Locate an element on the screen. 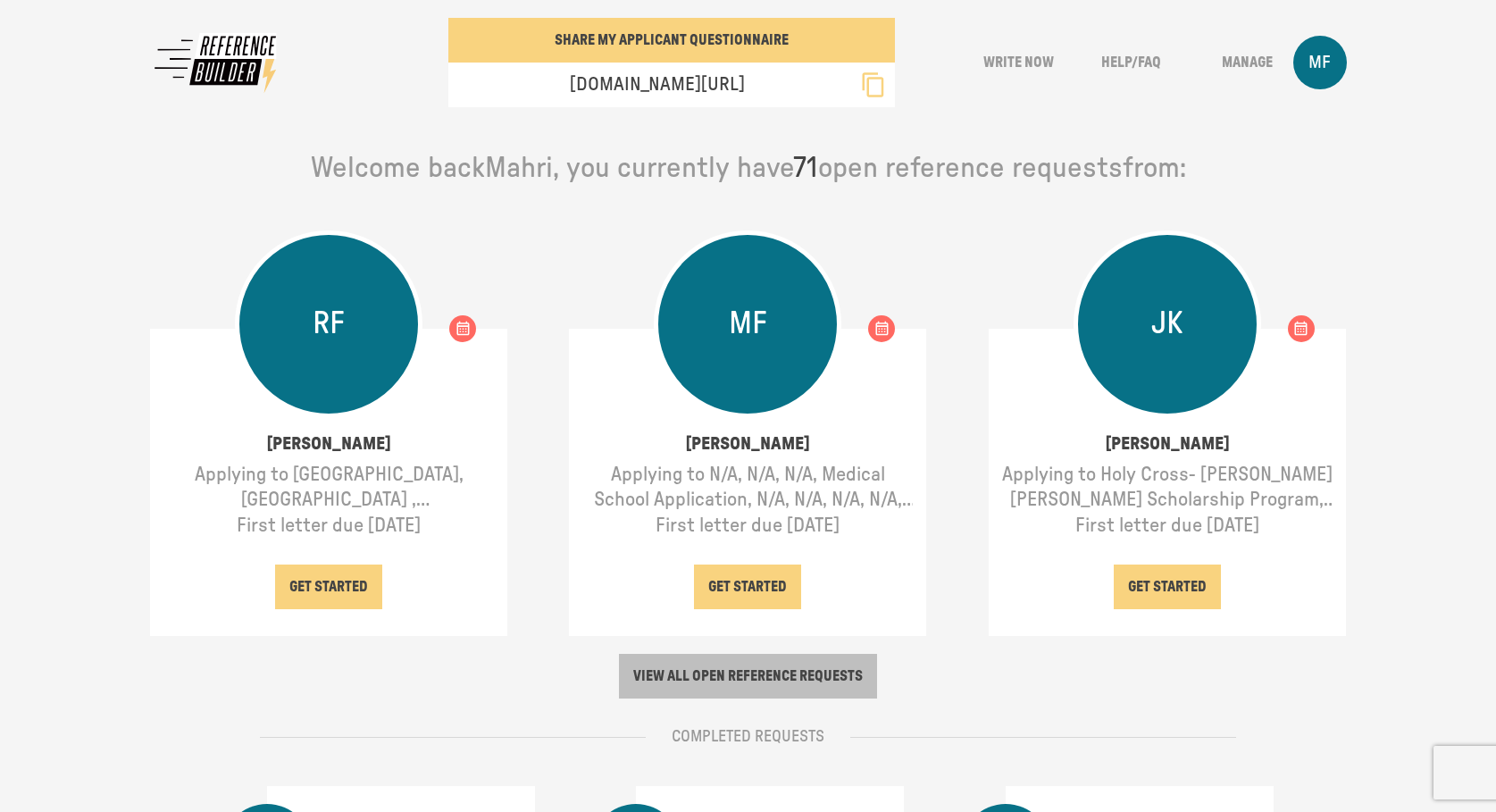 This screenshot has width=1496, height=812. button: MF is located at coordinates (1320, 62).